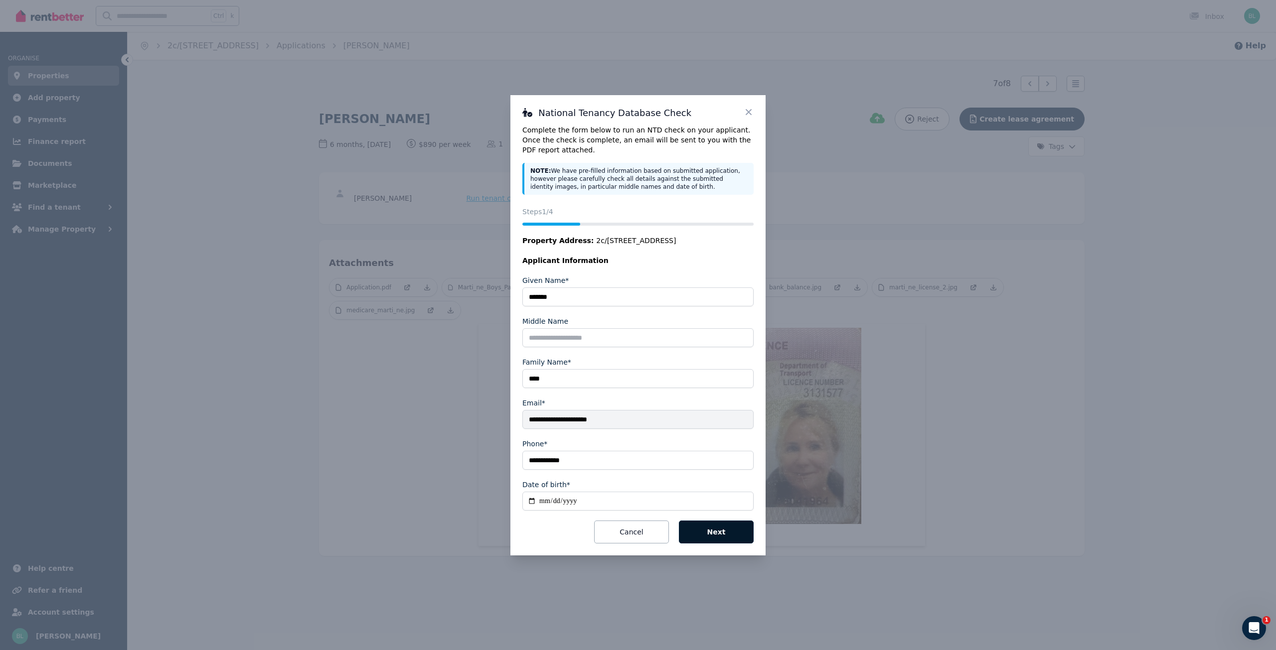  What do you see at coordinates (638, 179) in the screenshot?
I see `div: We have pre-filled information based on submitted application, however please carefully check all...` at bounding box center [638, 179].